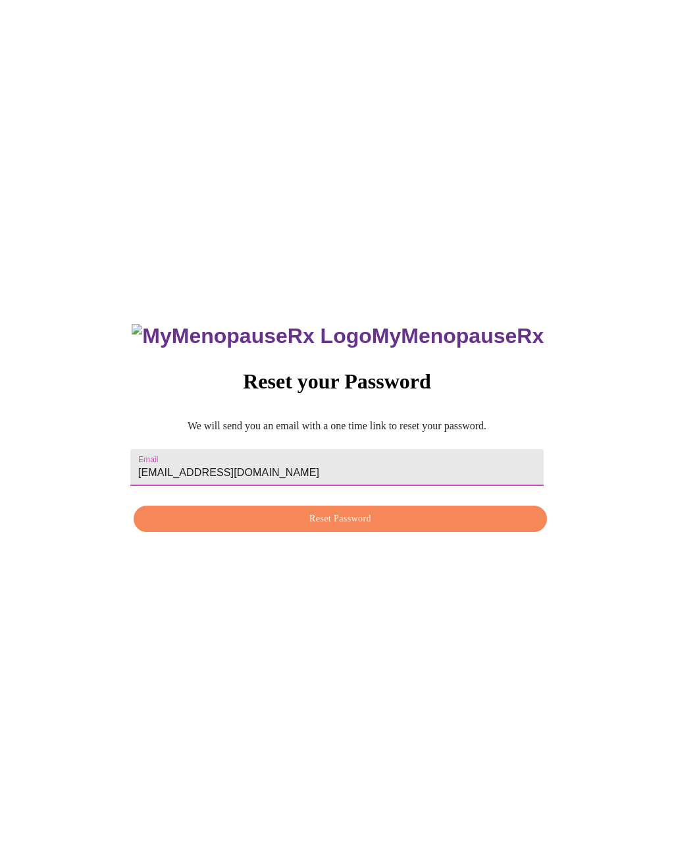 The image size is (674, 852). What do you see at coordinates (340, 519) in the screenshot?
I see `span: Reset Password` at bounding box center [340, 519].